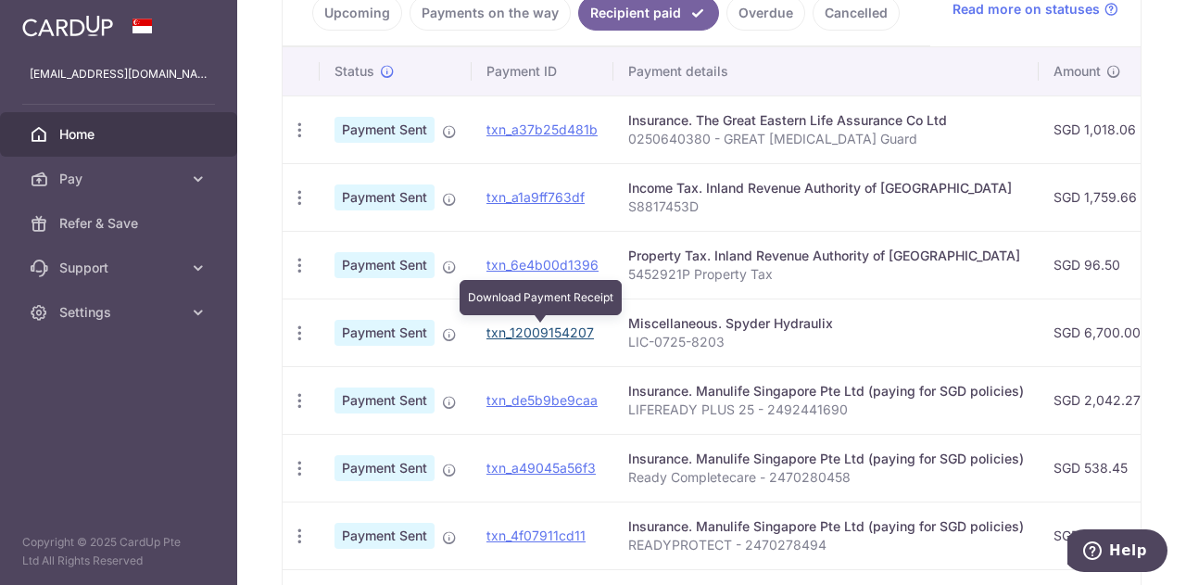  What do you see at coordinates (540, 297) in the screenshot?
I see `div: Download Payment Receipt` at bounding box center [540, 297].